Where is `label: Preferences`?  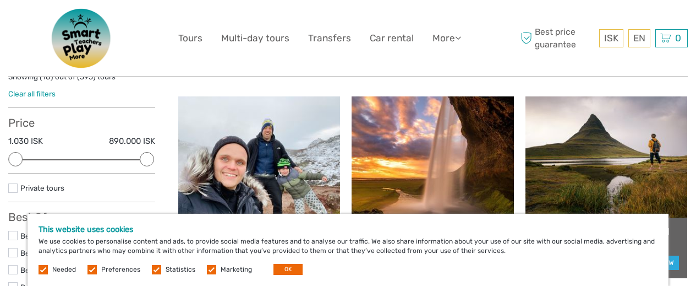
label: Preferences is located at coordinates (121, 269).